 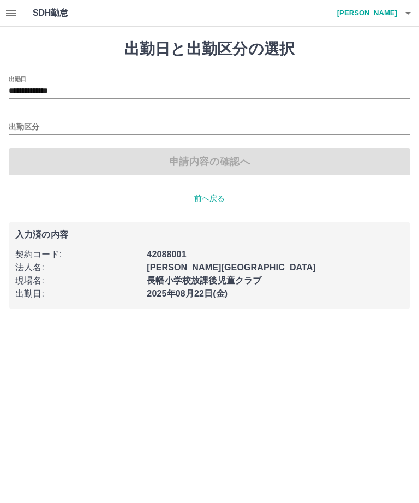 I want to click on h1: 出勤日と出勤区分の選択, so click(x=210, y=49).